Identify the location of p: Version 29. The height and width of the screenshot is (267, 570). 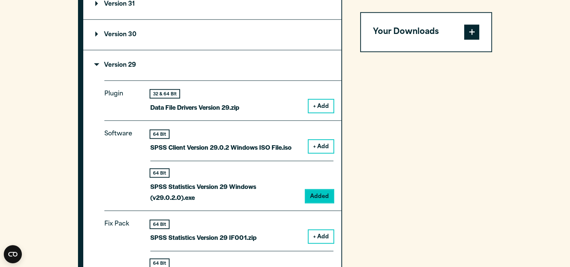
(116, 65).